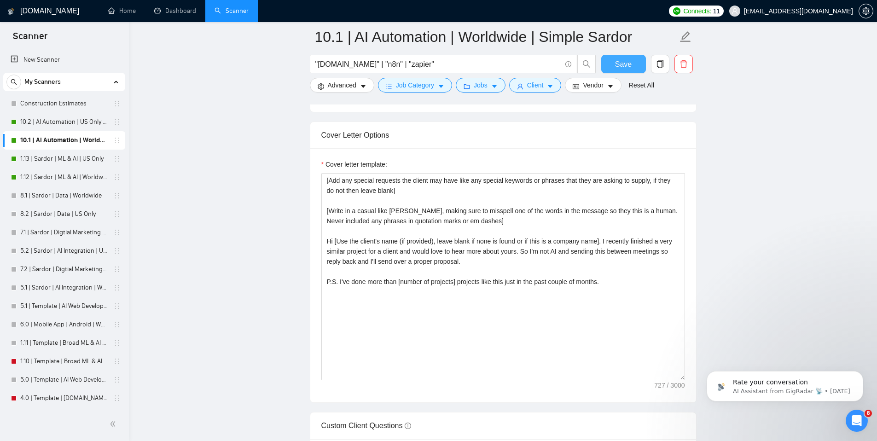 This screenshot has height=441, width=877. What do you see at coordinates (122, 11) in the screenshot?
I see `a: homeHome` at bounding box center [122, 11].